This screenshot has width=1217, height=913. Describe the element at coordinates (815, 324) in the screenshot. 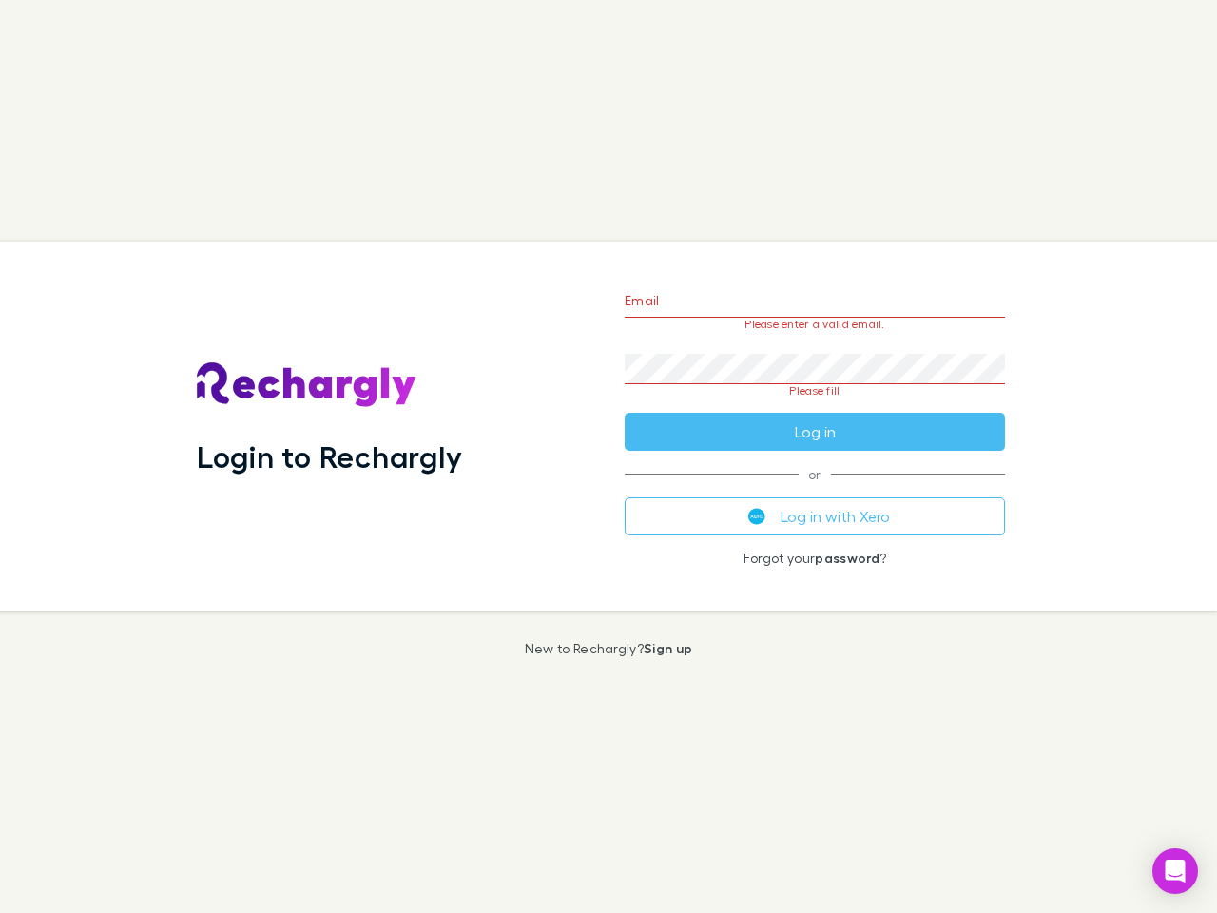

I see `p: Please enter a valid email.` at that location.